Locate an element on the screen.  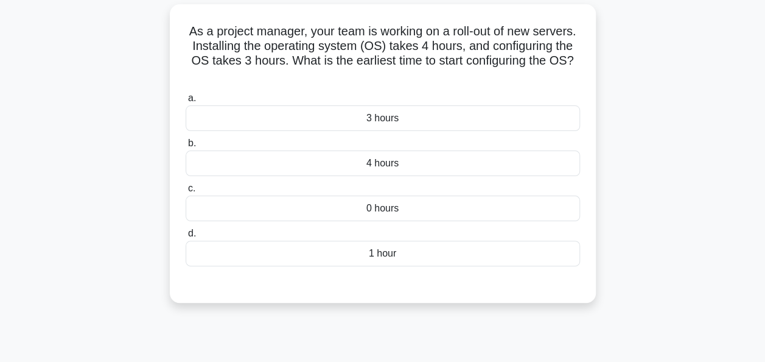
div: 4 hours is located at coordinates (383, 163).